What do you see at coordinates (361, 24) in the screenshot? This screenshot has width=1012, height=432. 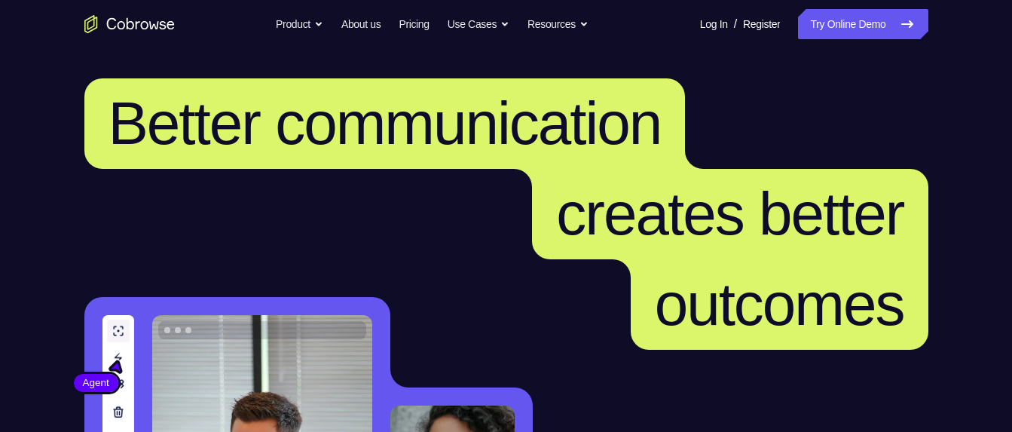 I see `a: About us` at bounding box center [361, 24].